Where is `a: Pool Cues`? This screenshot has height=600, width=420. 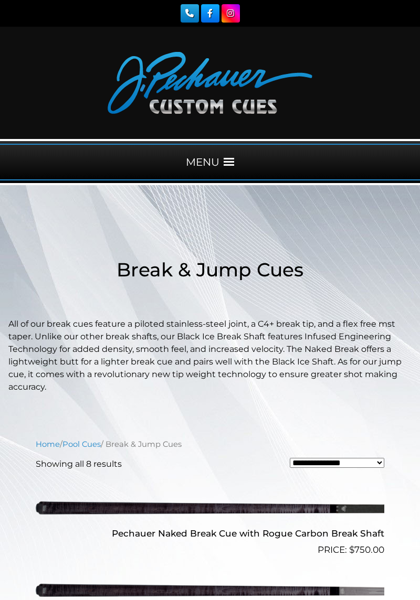
a: Pool Cues is located at coordinates (81, 444).